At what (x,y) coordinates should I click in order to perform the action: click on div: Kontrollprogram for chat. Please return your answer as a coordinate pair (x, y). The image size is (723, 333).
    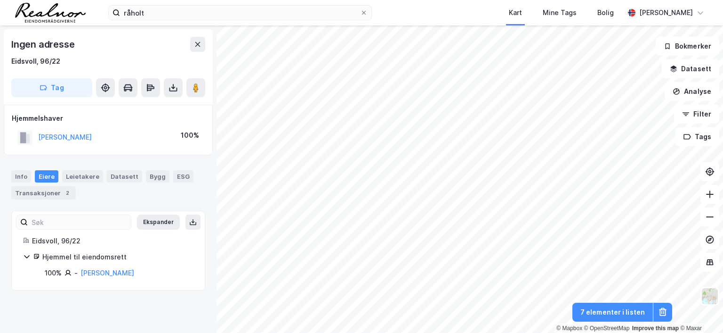
    Looking at the image, I should click on (700, 310).